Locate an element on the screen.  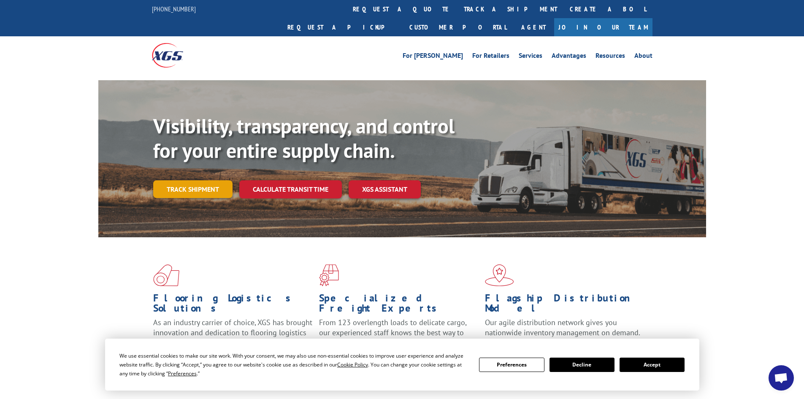
a: Customer Portal is located at coordinates (458, 27).